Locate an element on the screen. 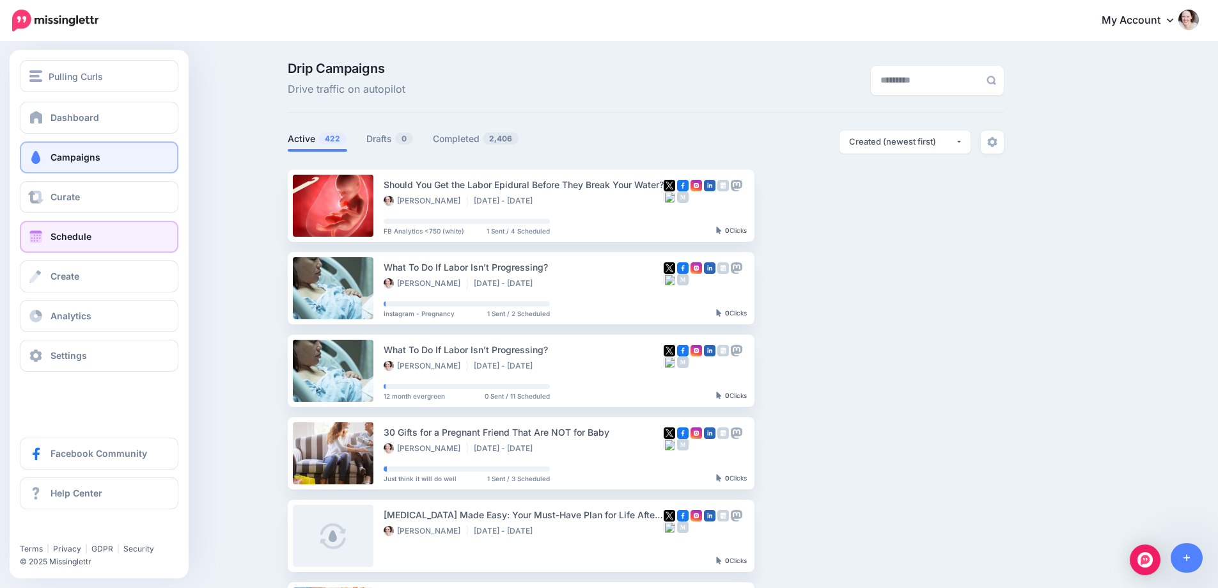 Image resolution: width=1218 pixels, height=588 pixels. a: GDPR is located at coordinates (102, 548).